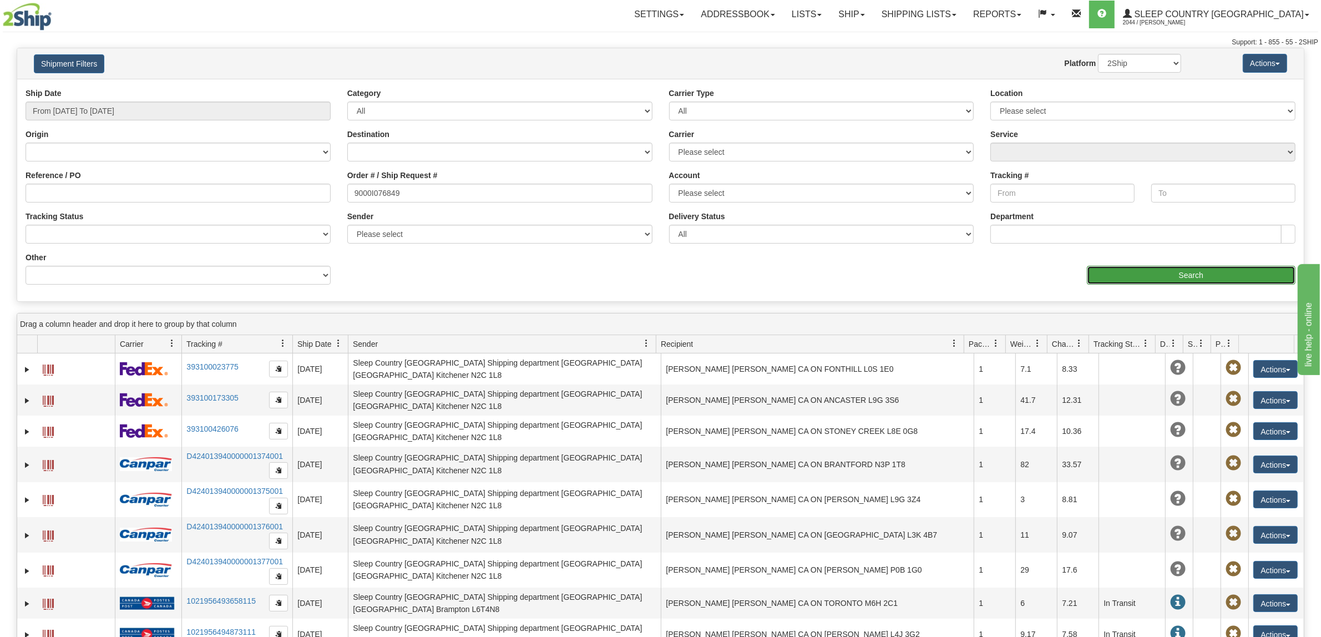 This screenshot has width=1321, height=637. What do you see at coordinates (1063, 344) in the screenshot?
I see `span: Charge` at bounding box center [1063, 344].